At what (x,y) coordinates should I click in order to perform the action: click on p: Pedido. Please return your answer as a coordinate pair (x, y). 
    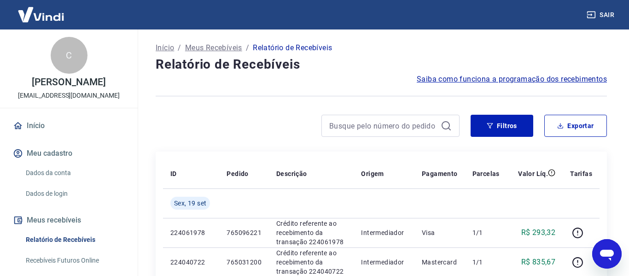
    Looking at the image, I should click on (237, 173).